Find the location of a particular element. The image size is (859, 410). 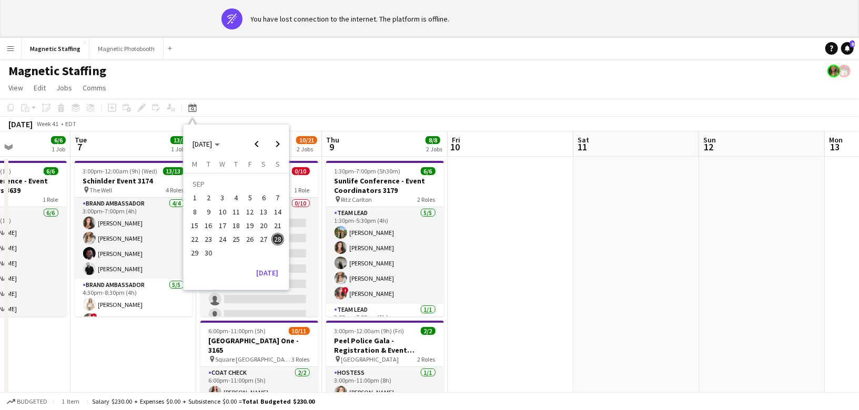

span: 7 is located at coordinates (80, 147).